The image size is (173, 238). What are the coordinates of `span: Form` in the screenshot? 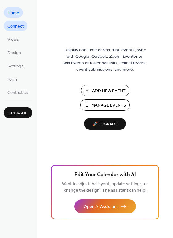 It's located at (12, 79).